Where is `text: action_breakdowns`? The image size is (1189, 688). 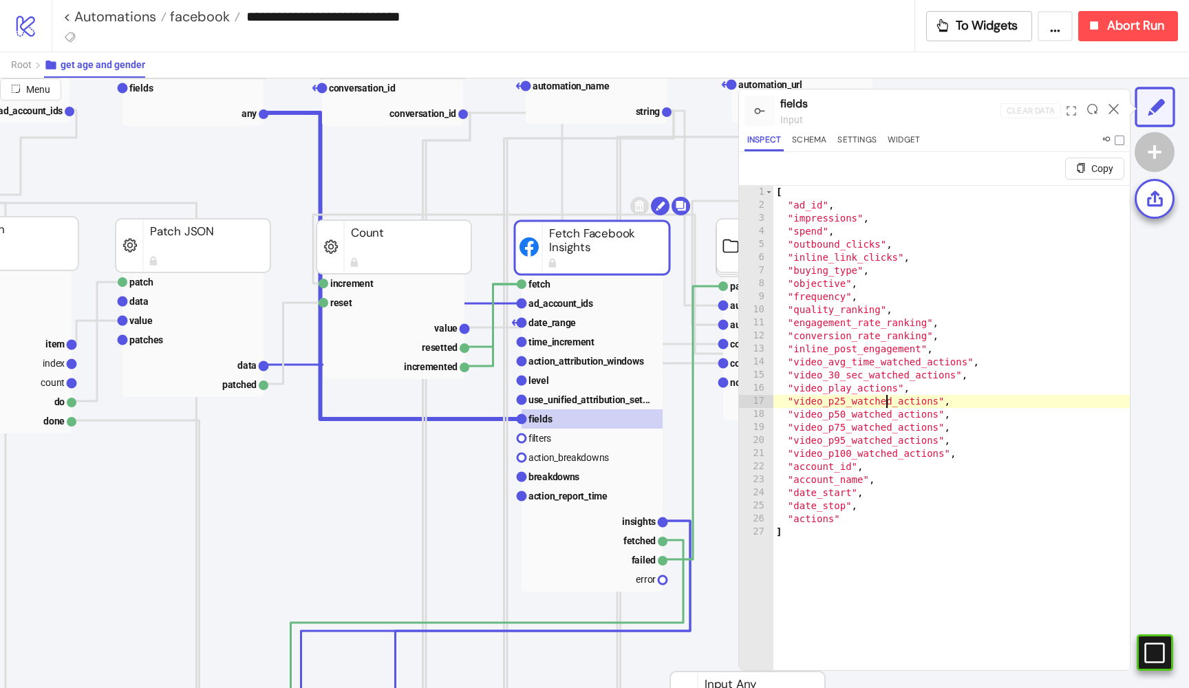
text: action_breakdowns is located at coordinates (568, 458).